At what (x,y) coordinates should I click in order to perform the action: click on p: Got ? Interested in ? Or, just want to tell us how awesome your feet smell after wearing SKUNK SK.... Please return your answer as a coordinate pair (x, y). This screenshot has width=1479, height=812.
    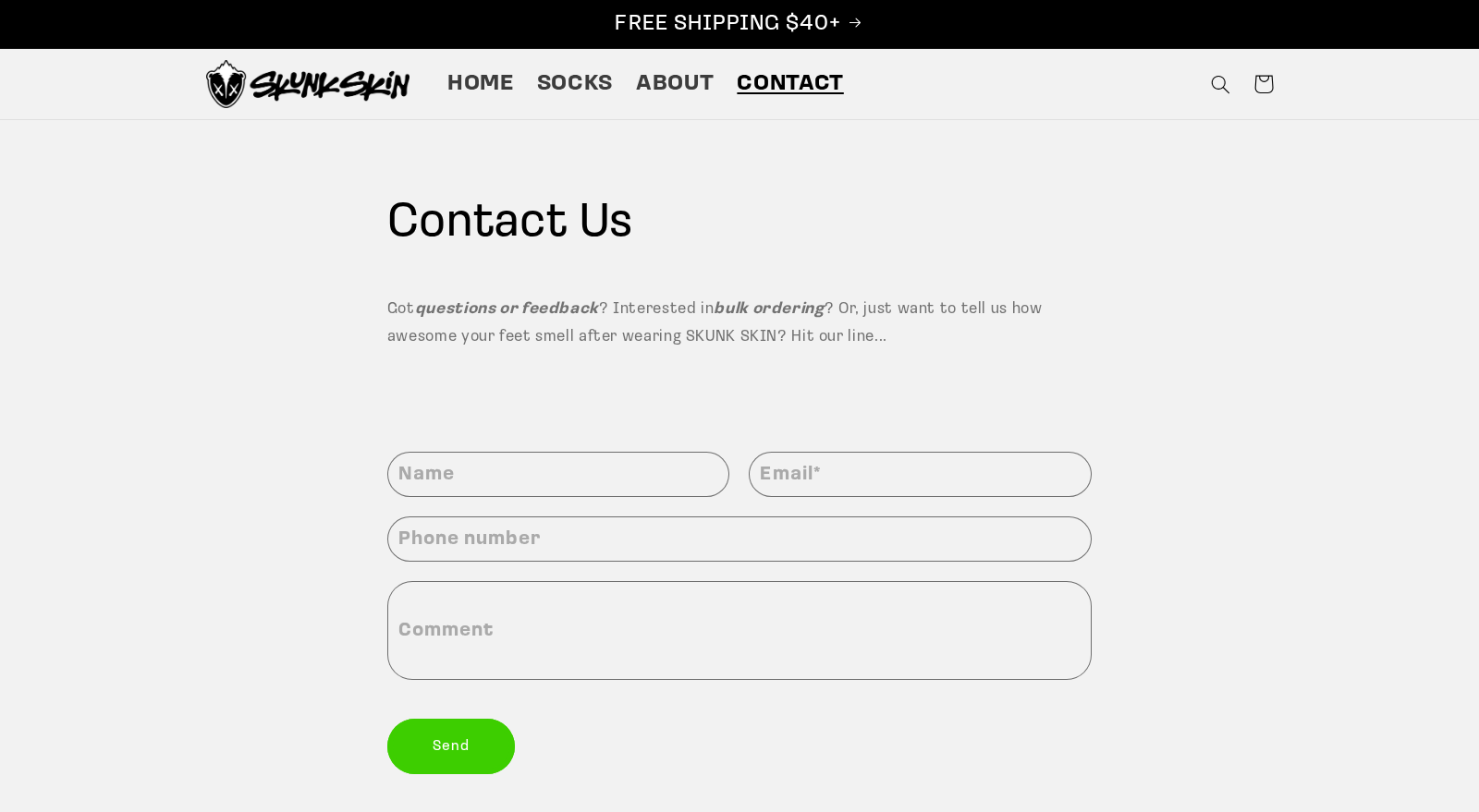
    Looking at the image, I should click on (739, 322).